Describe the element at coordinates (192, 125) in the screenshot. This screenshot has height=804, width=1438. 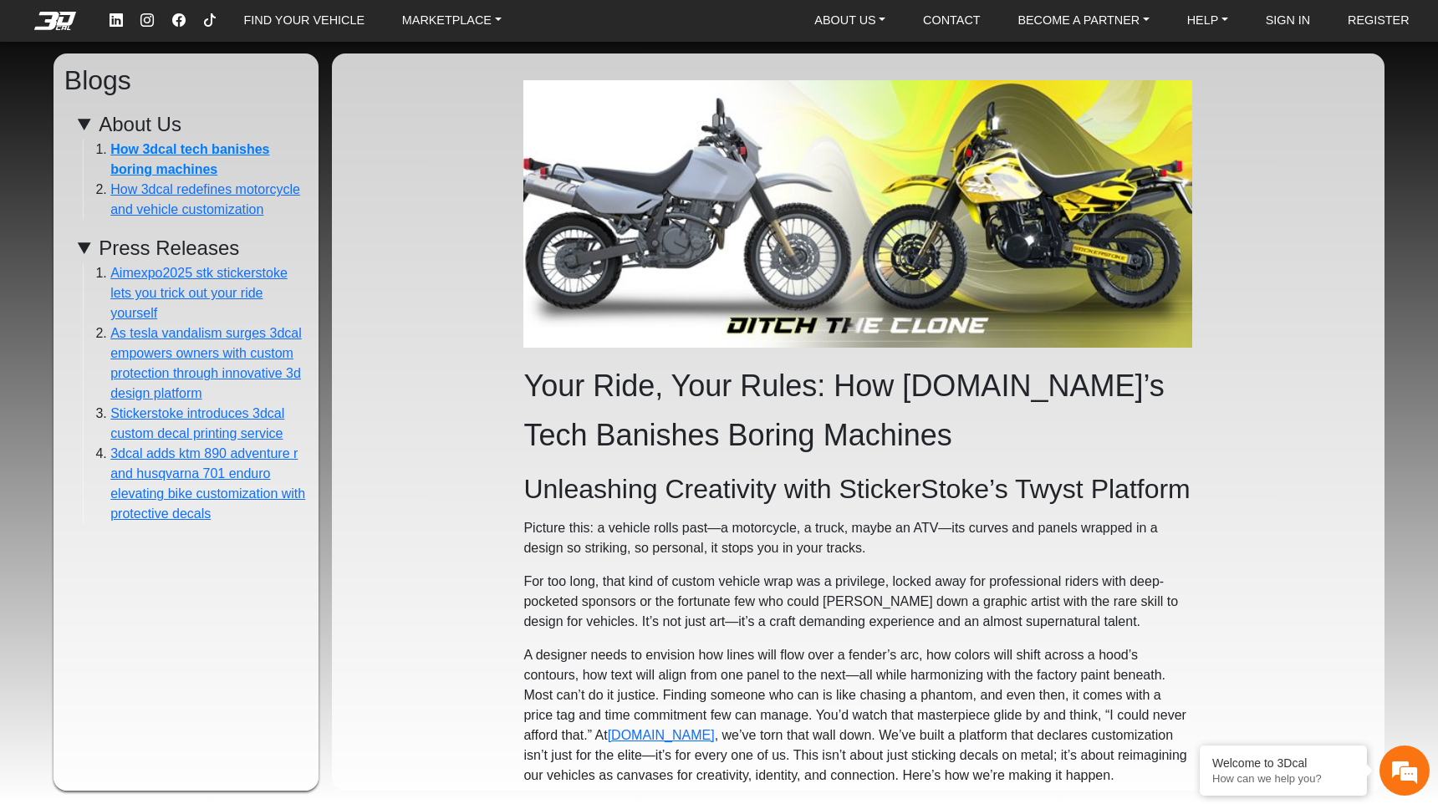
I see `summary: About Us` at that location.